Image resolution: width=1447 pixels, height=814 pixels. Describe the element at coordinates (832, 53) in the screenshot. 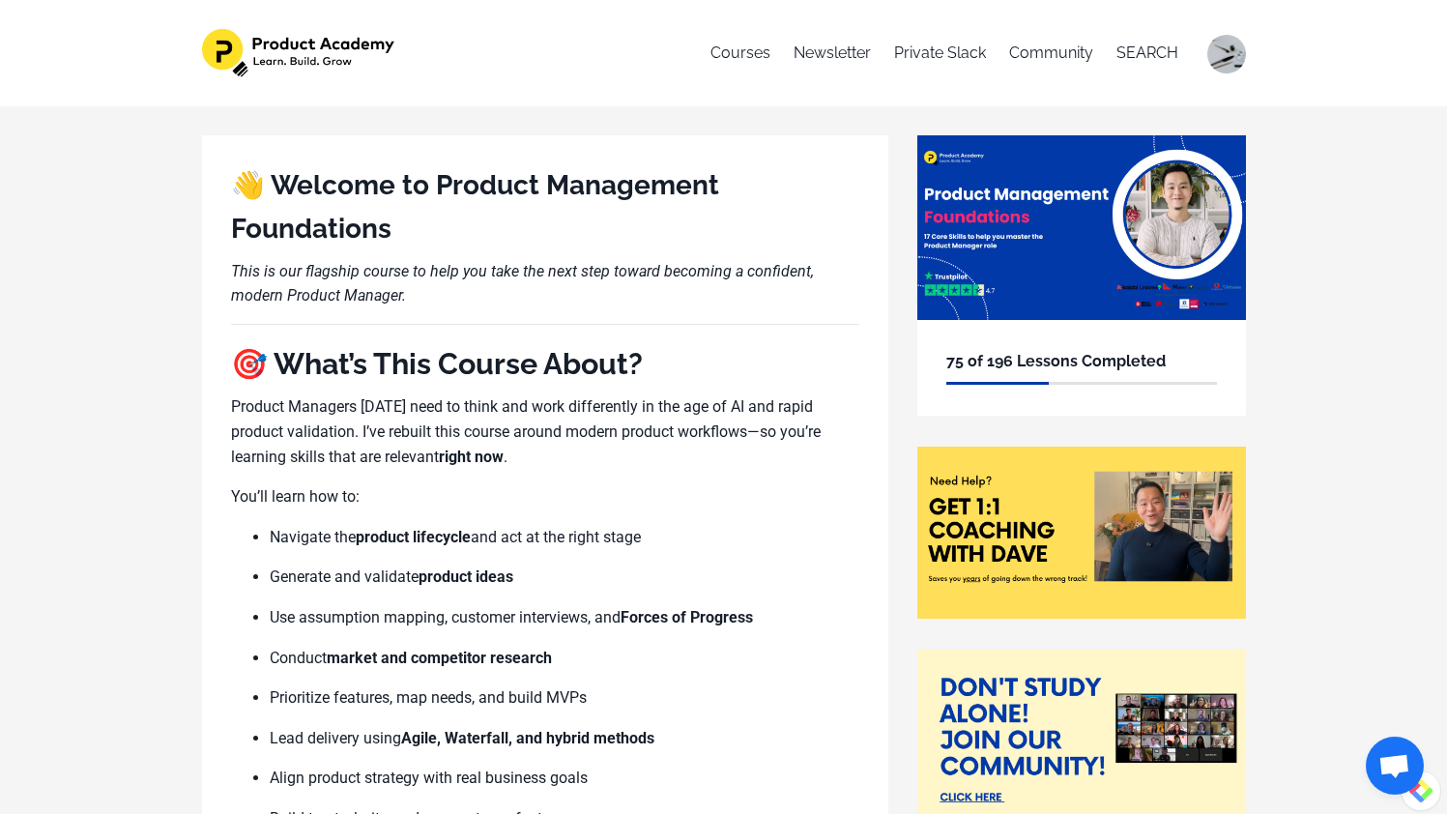

I see `a: Newsletter` at that location.